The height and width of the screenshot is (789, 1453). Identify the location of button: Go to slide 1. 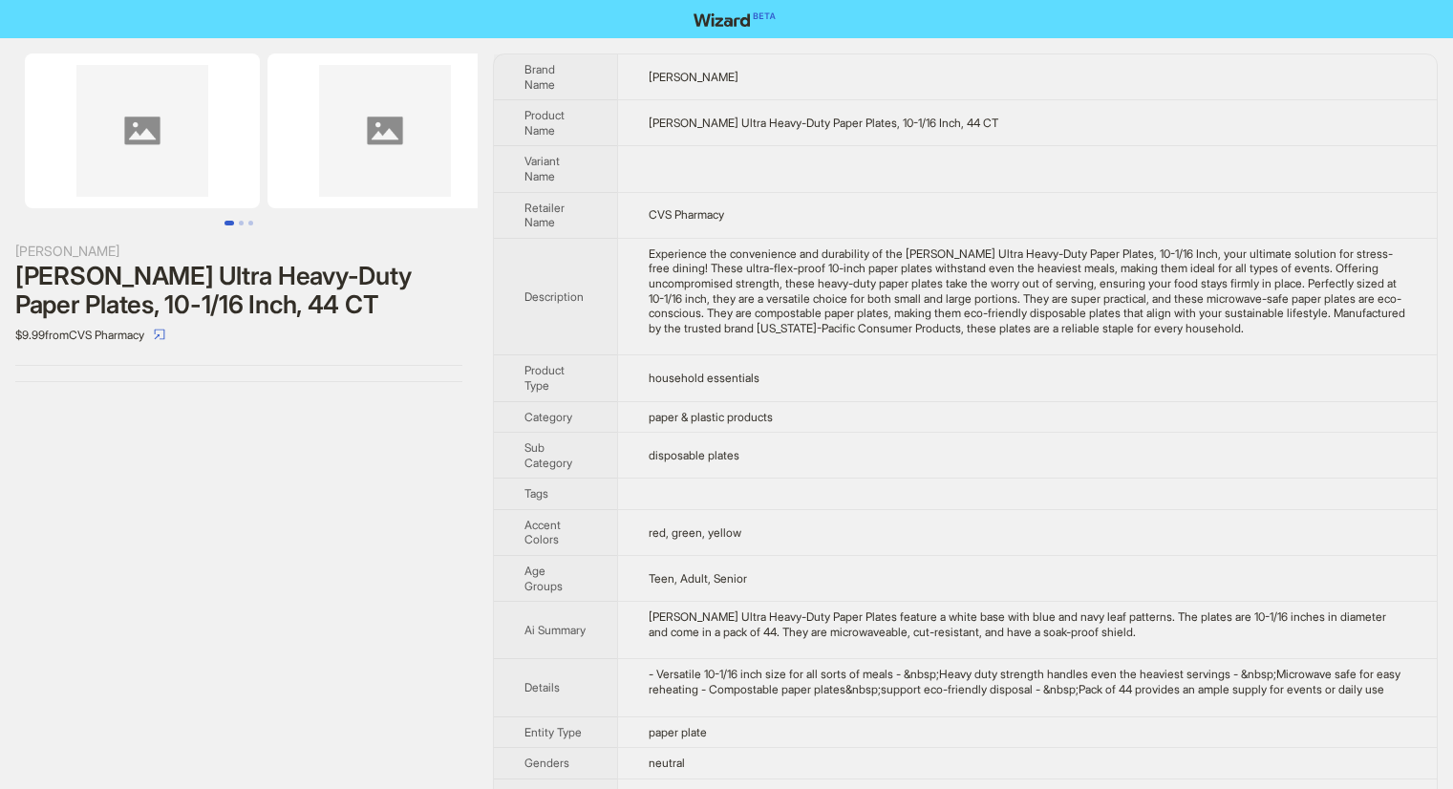
(229, 223).